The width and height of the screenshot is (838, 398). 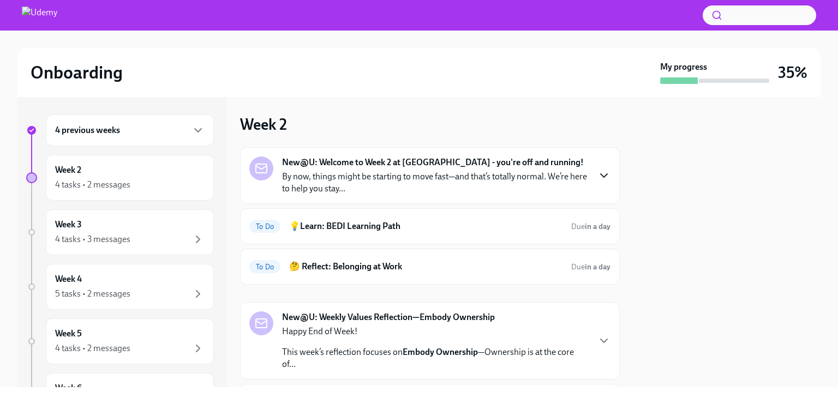 What do you see at coordinates (39, 15) in the screenshot?
I see `img: Udemy` at bounding box center [39, 15].